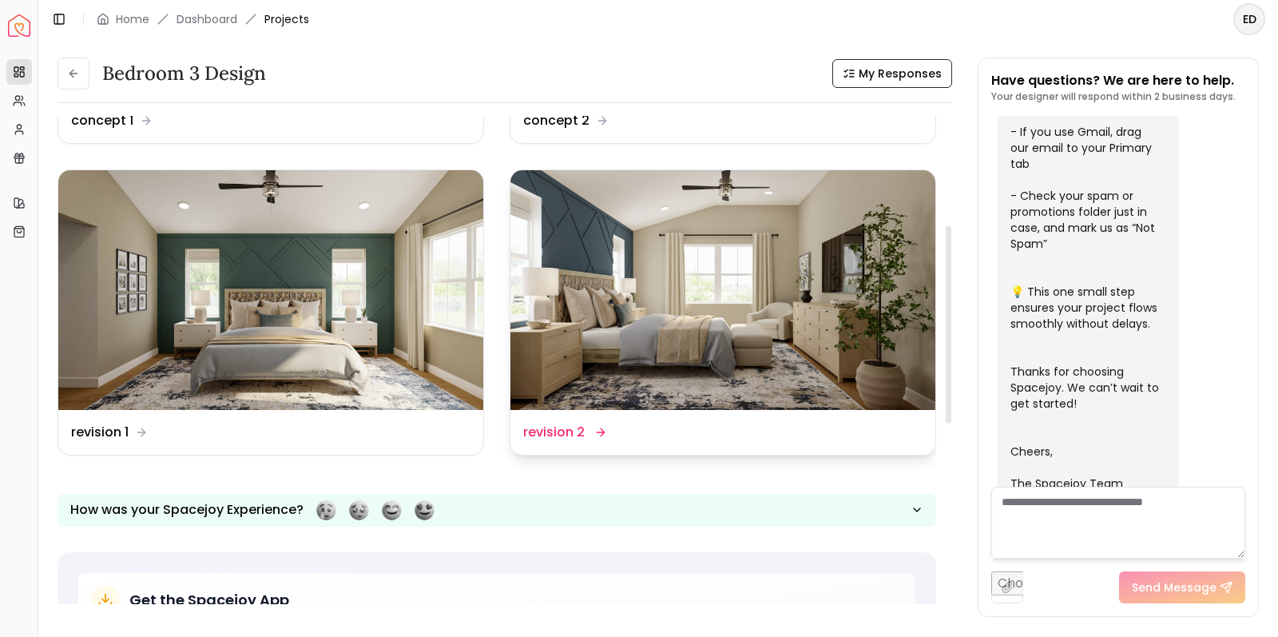  I want to click on dd: revision 2, so click(554, 432).